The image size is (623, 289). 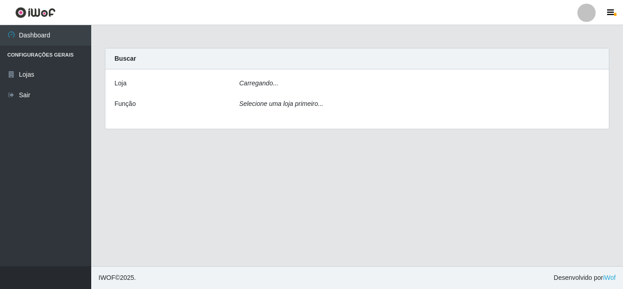 What do you see at coordinates (125, 104) in the screenshot?
I see `label: Função` at bounding box center [125, 104].